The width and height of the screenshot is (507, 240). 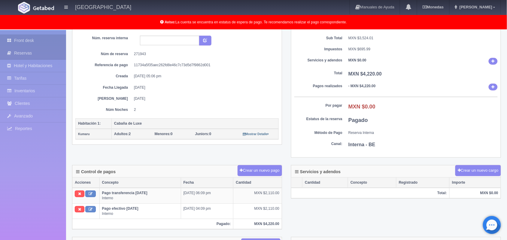 What do you see at coordinates (122, 134) in the screenshot?
I see `span: 2` at bounding box center [122, 134].